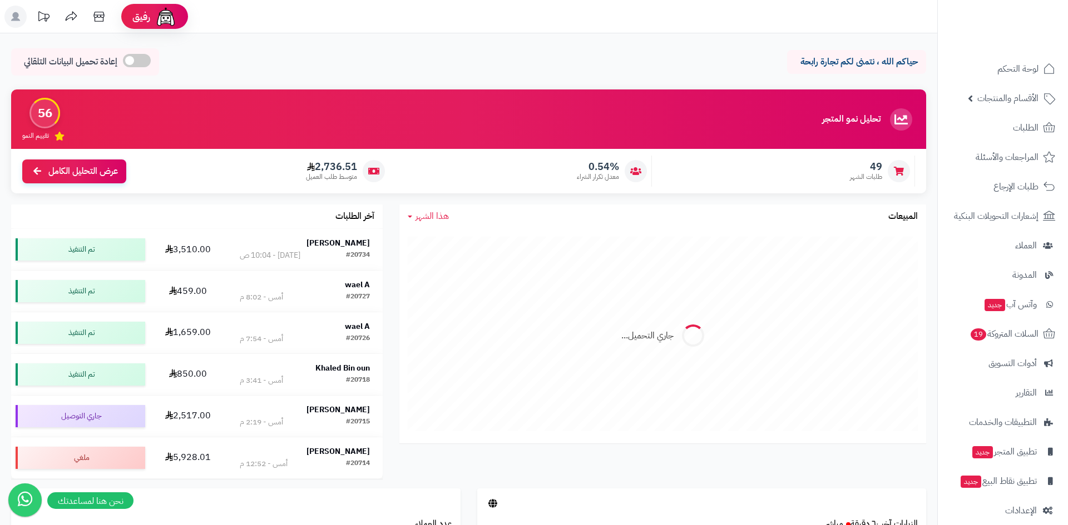 This screenshot has height=525, width=1068. What do you see at coordinates (358, 381) in the screenshot?
I see `div: #20718` at bounding box center [358, 381].